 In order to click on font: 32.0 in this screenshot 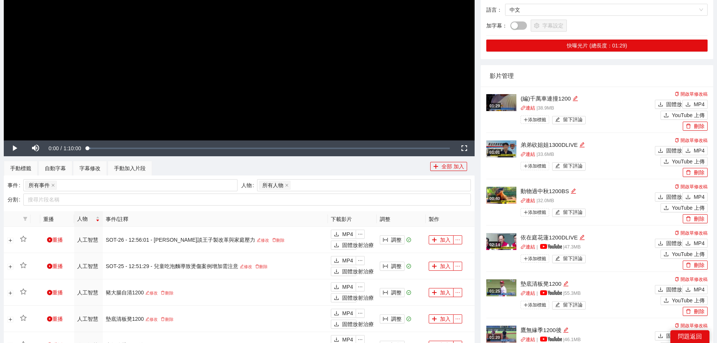, I will do `click(542, 201)`.